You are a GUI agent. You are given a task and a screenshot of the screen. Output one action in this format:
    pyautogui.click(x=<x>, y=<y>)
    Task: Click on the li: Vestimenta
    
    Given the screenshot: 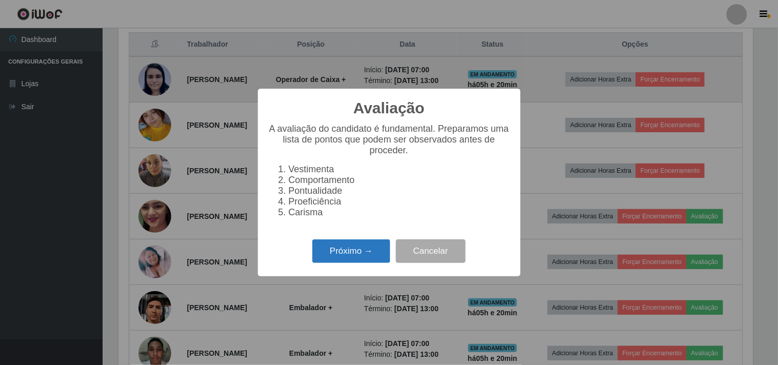 What is the action you would take?
    pyautogui.click(x=399, y=169)
    